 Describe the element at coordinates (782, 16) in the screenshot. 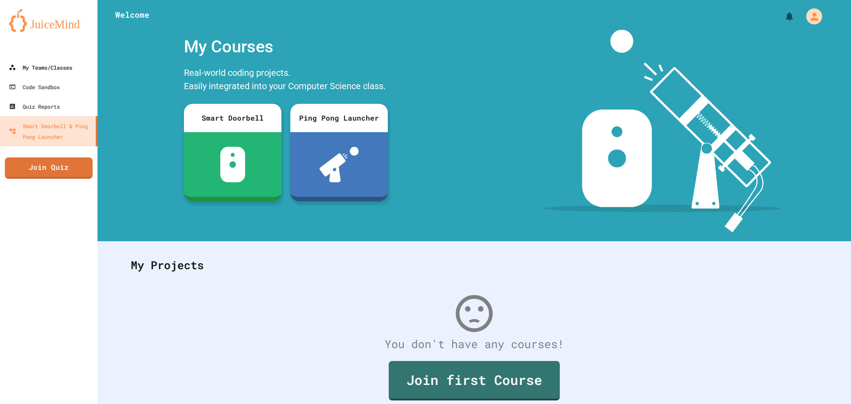

I see `div: My Notifications` at that location.